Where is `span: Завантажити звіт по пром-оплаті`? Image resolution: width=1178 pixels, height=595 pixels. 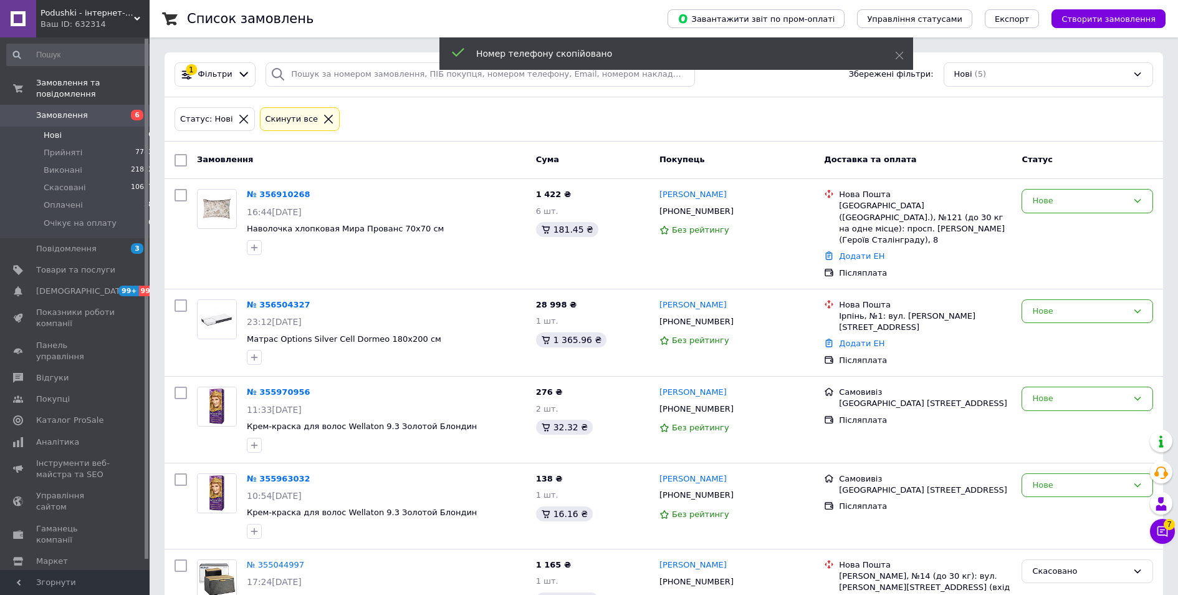 span: Завантажити звіт по пром-оплаті is located at coordinates (756, 19).